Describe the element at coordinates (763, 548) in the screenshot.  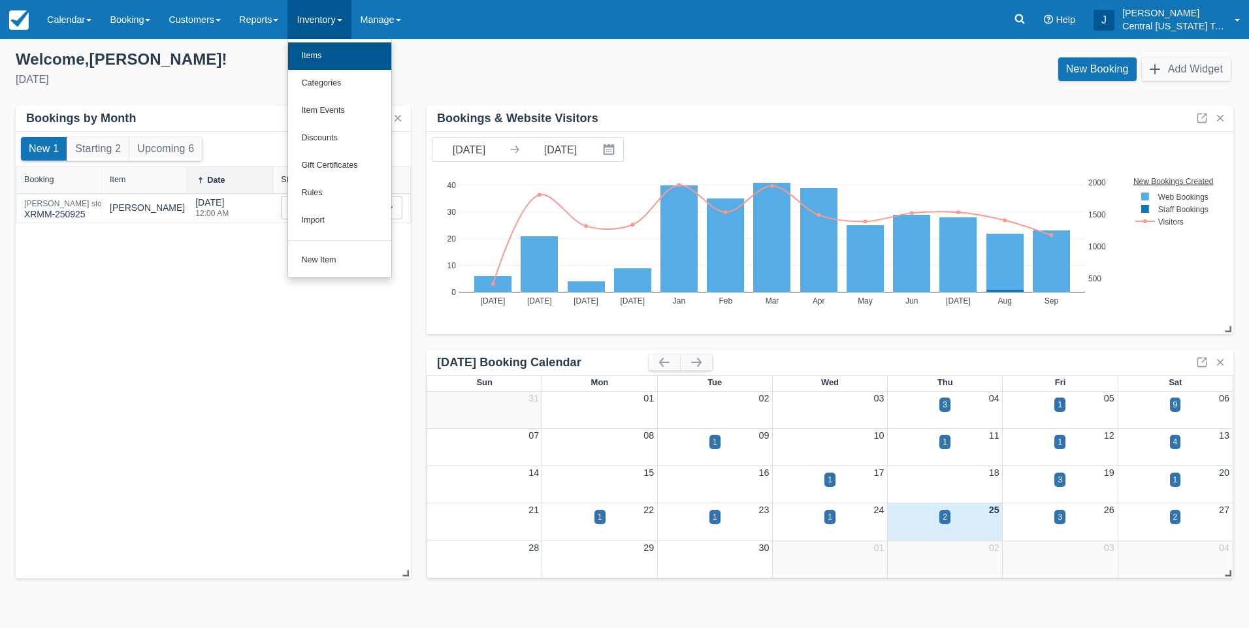
I see `a: 30` at that location.